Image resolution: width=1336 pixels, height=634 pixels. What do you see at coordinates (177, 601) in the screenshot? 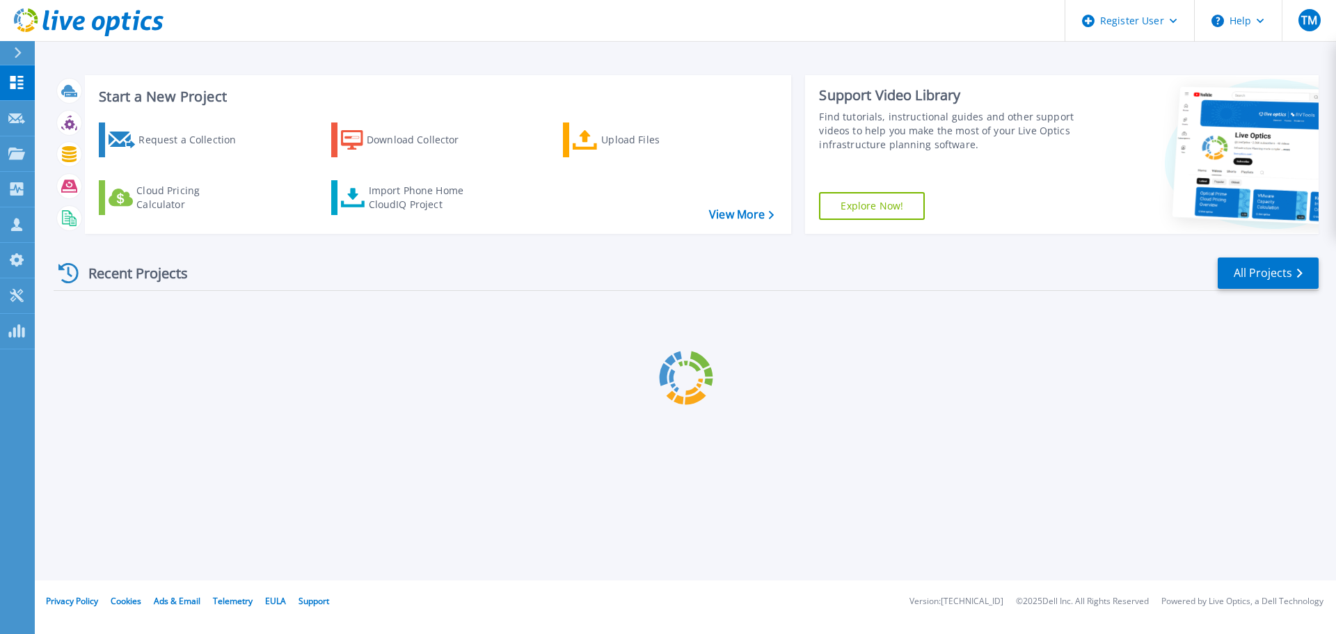
I see `a: Ads & Email` at bounding box center [177, 601].